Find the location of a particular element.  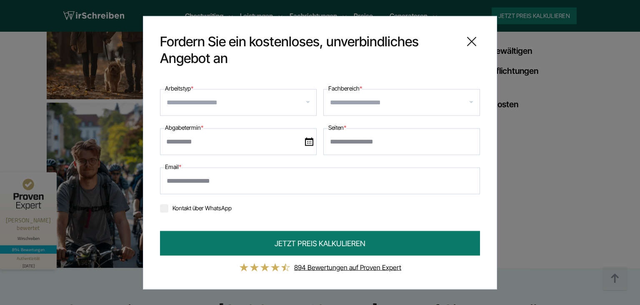

label: Abgabetermin is located at coordinates (184, 127).